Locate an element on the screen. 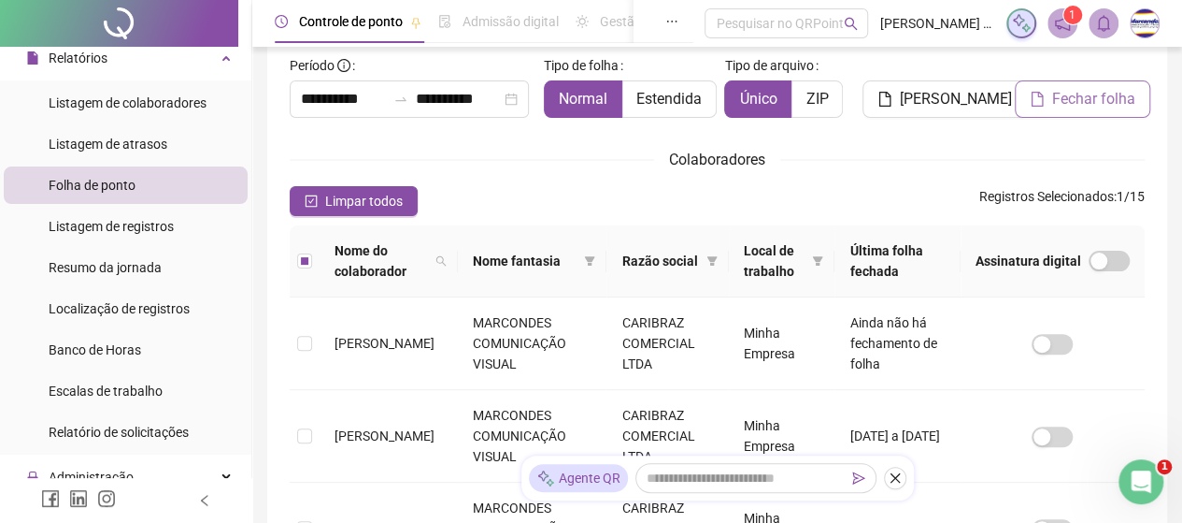  span: Escalas de trabalho is located at coordinates (106, 391).